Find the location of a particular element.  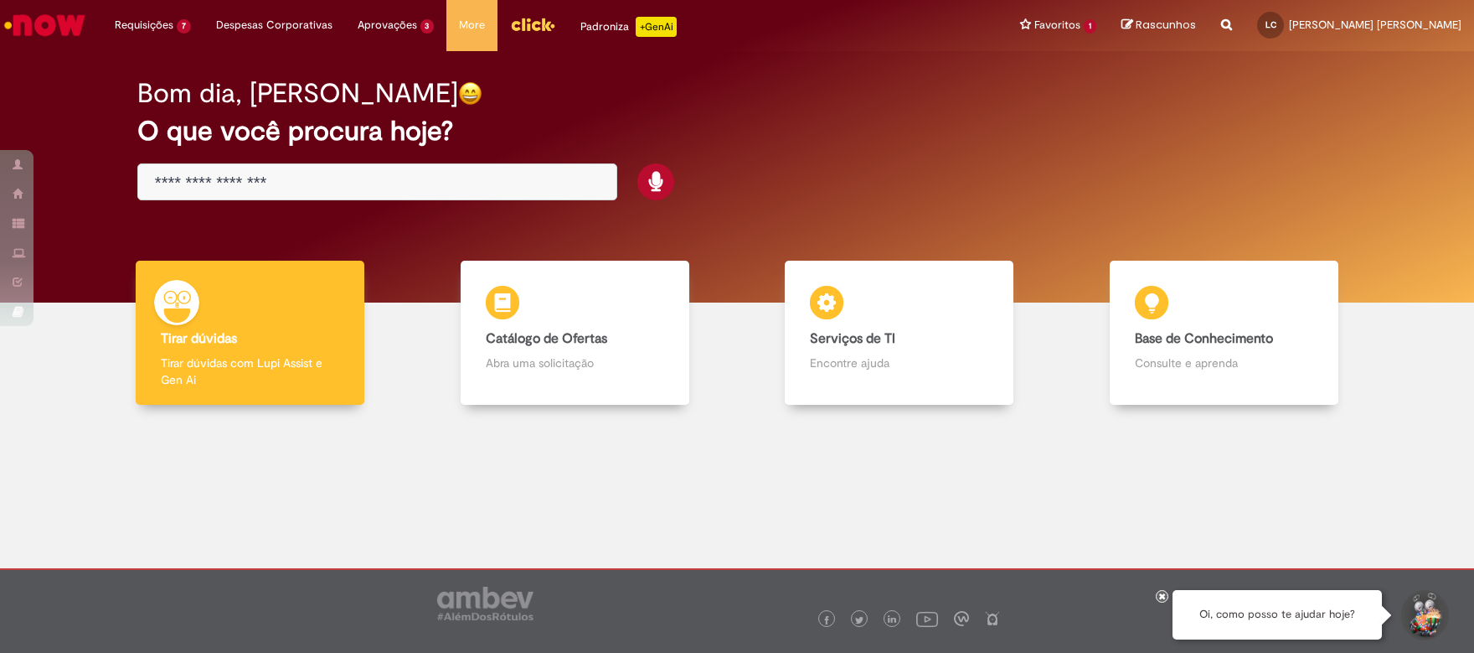

span: More is located at coordinates (472, 25).